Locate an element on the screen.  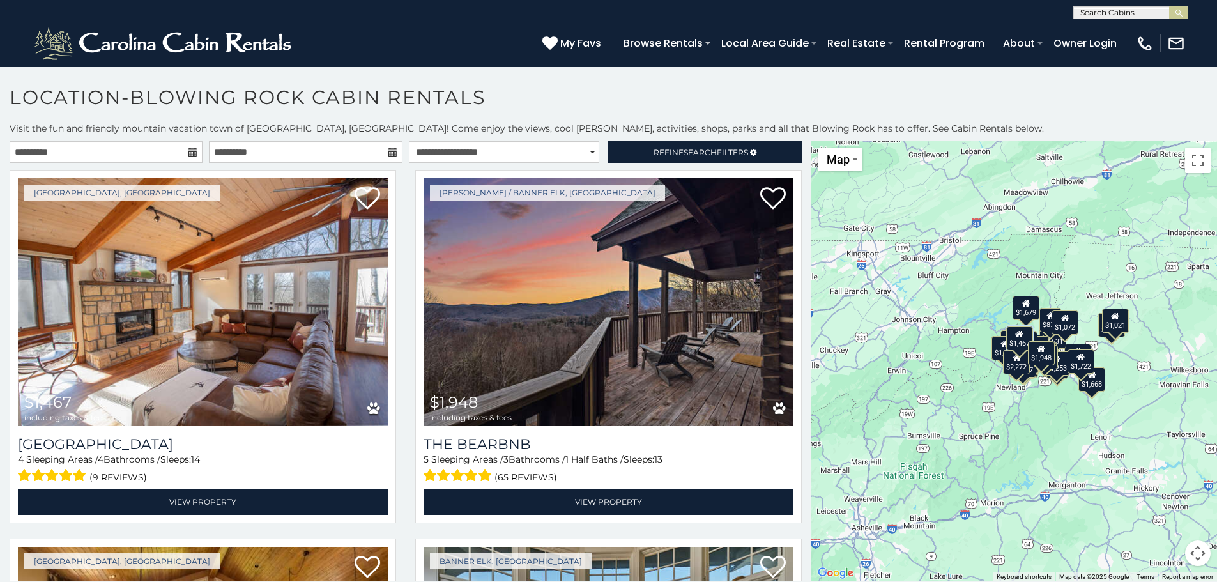
a: Open this area in Google Maps (opens a new window) is located at coordinates (836, 573).